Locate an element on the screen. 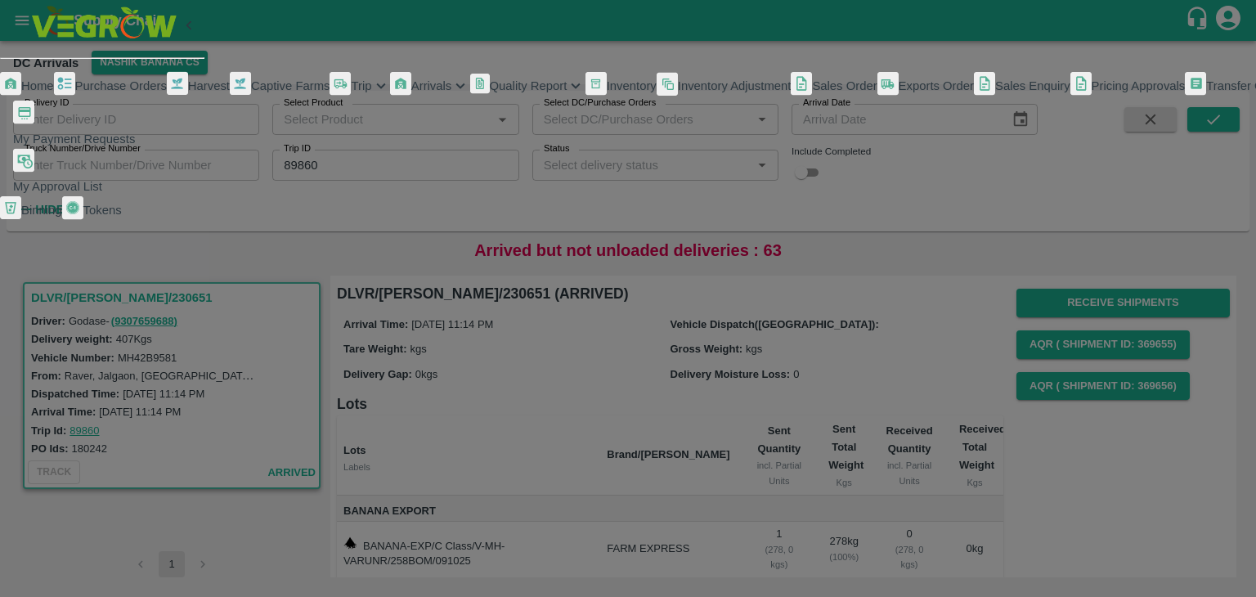 The height and width of the screenshot is (597, 1256). div: deliveryTrip is located at coordinates (359, 86).